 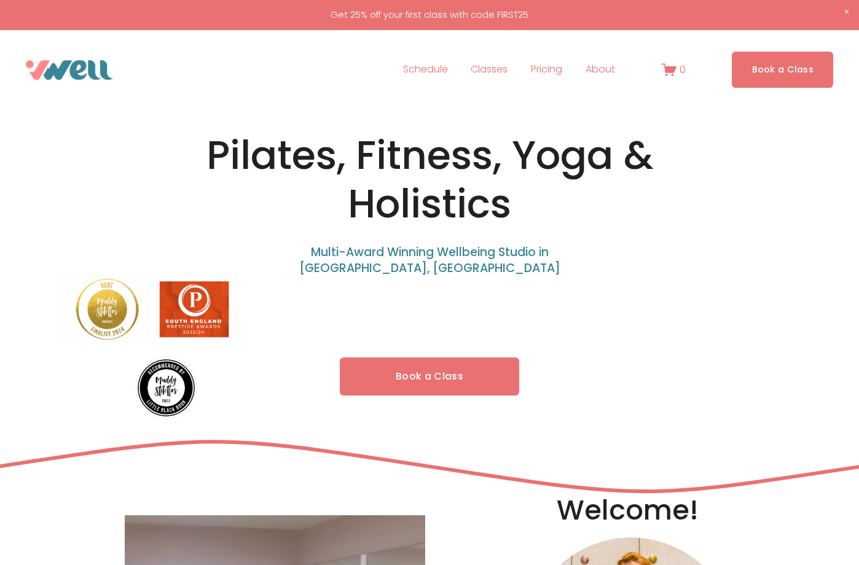 I want to click on span: 0, so click(x=682, y=69).